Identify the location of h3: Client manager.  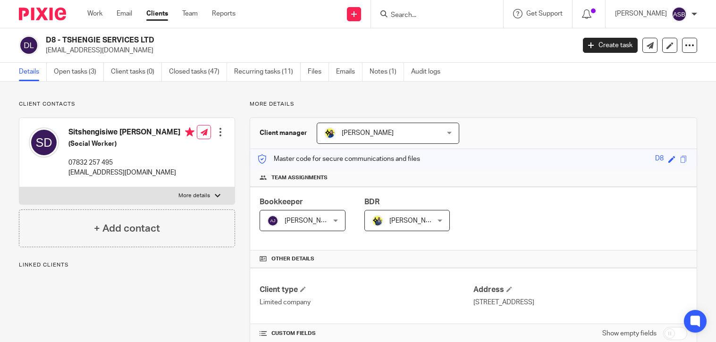
(283, 133).